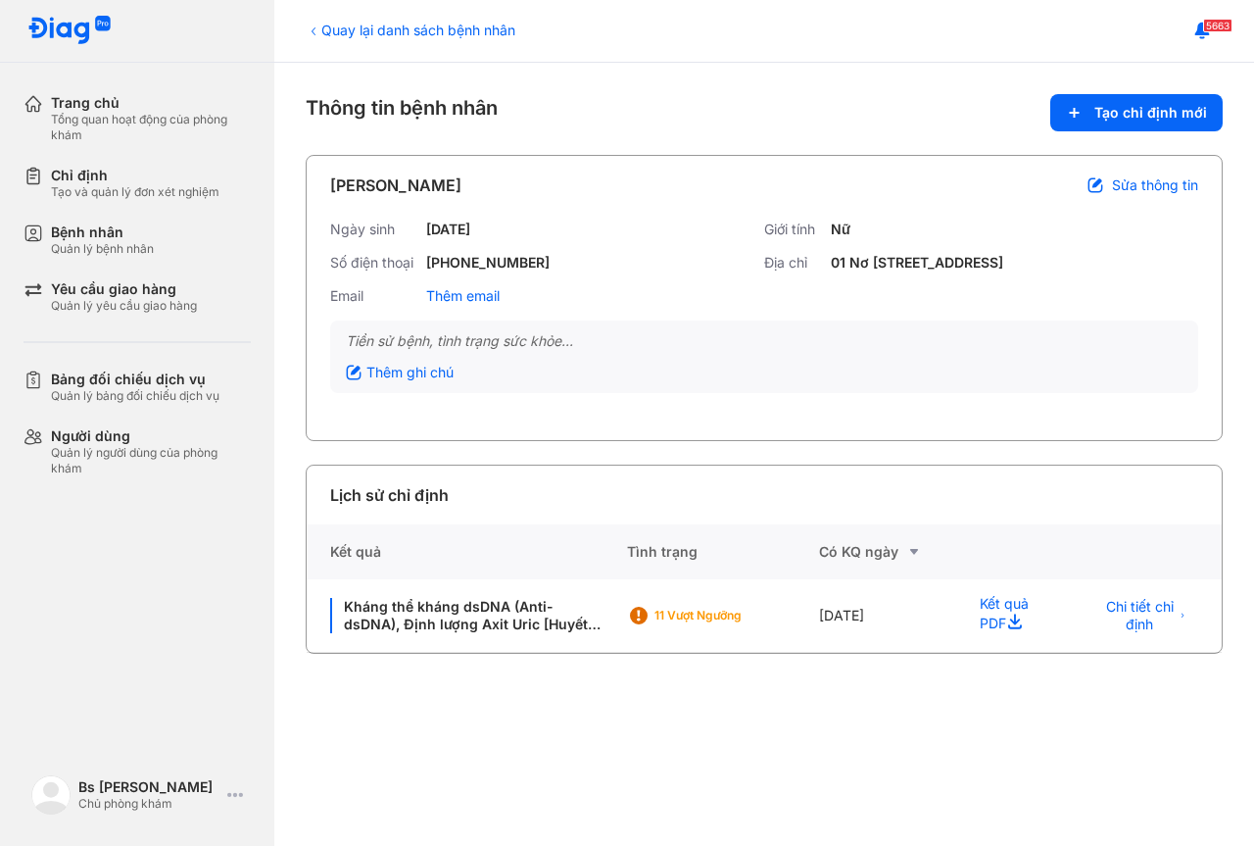  Describe the element at coordinates (102, 232) in the screenshot. I see `div: Bệnh nhân` at that location.